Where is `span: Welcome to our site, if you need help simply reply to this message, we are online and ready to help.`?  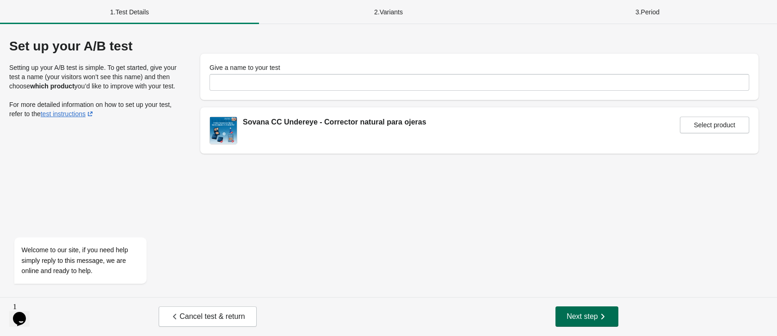 span: Welcome to our site, if you need help simply reply to this message, we are online and ready to help. is located at coordinates (66, 75).